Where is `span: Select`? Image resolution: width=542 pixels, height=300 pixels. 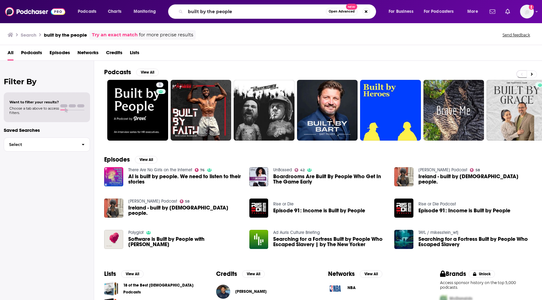
span: Select is located at coordinates (40, 145).